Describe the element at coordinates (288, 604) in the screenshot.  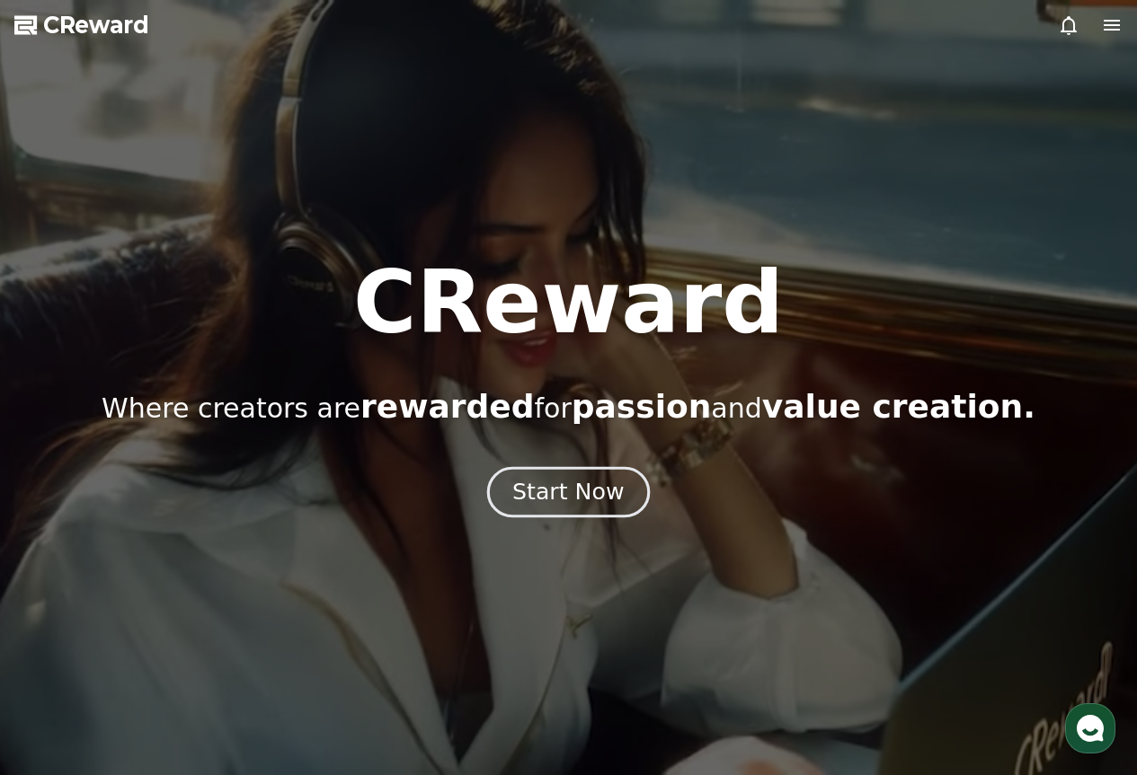
I see `span: Settings` at that location.